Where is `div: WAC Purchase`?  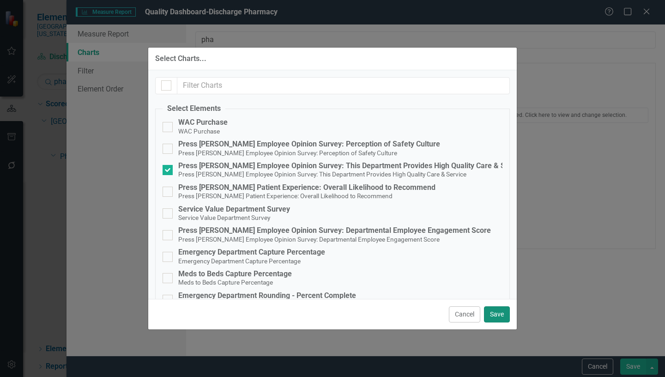
div: WAC Purchase is located at coordinates (203, 122).